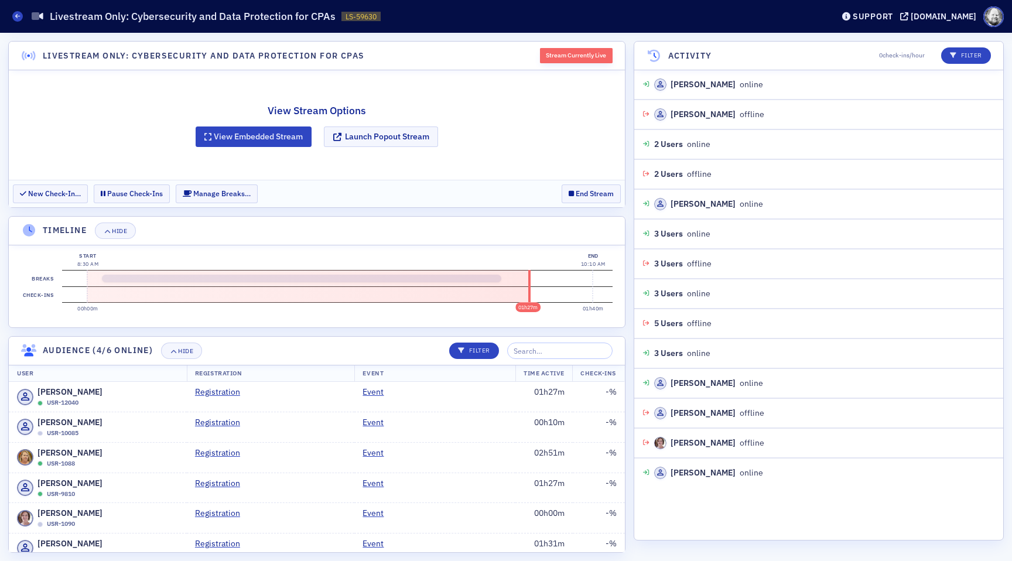 This screenshot has height=561, width=1012. I want to click on span: 2 Users, so click(668, 174).